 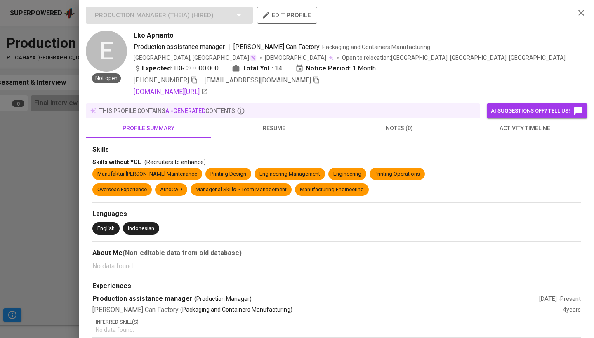 What do you see at coordinates (228, 174) in the screenshot?
I see `div: Printing Design` at bounding box center [228, 174].